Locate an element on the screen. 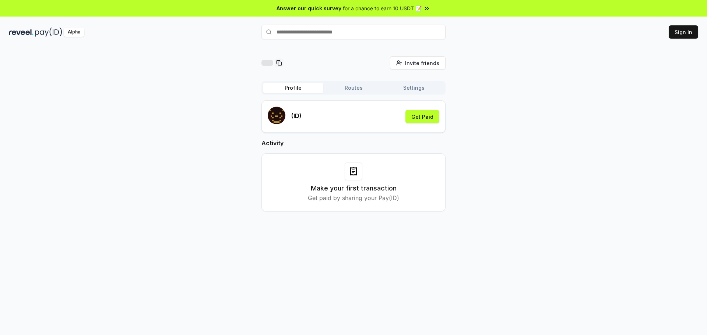 The height and width of the screenshot is (335, 707). button: Profile is located at coordinates (293, 88).